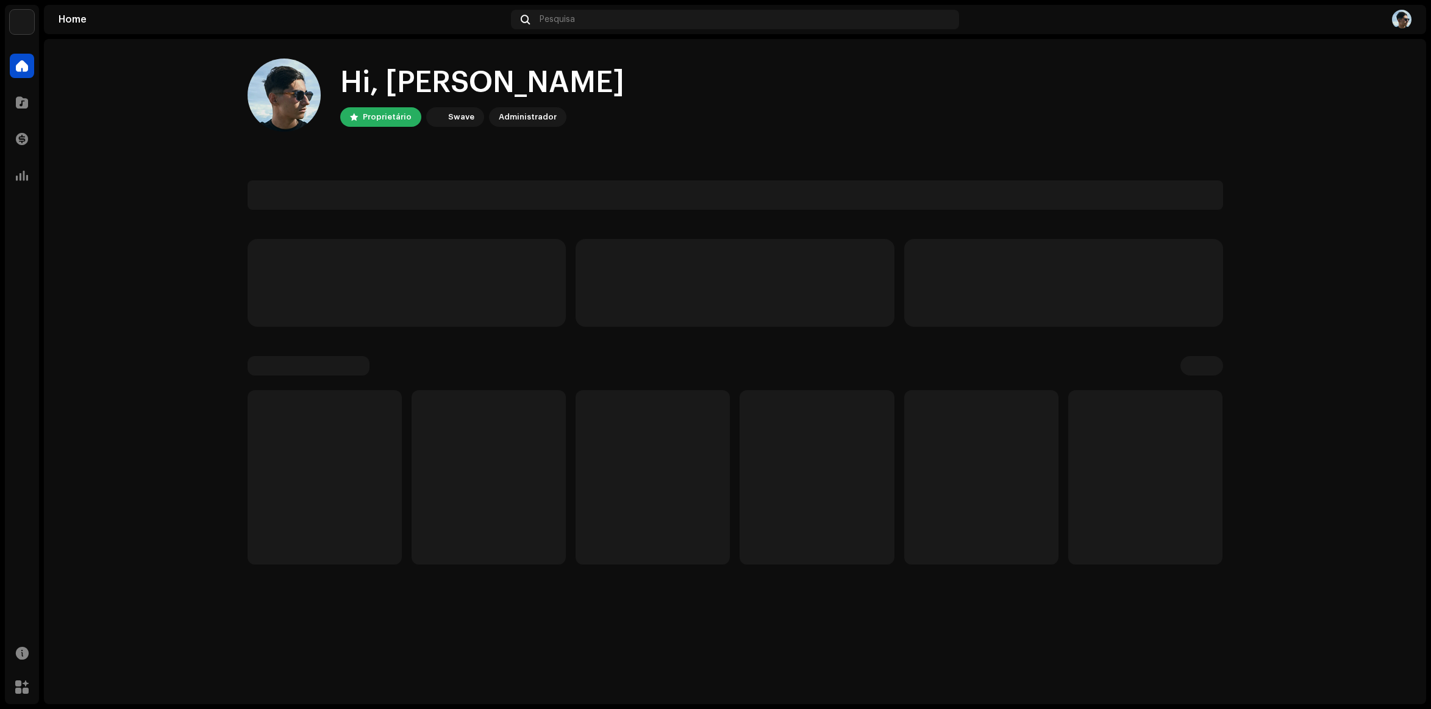 The width and height of the screenshot is (1431, 709). What do you see at coordinates (461, 117) in the screenshot?
I see `div: Swave` at bounding box center [461, 117].